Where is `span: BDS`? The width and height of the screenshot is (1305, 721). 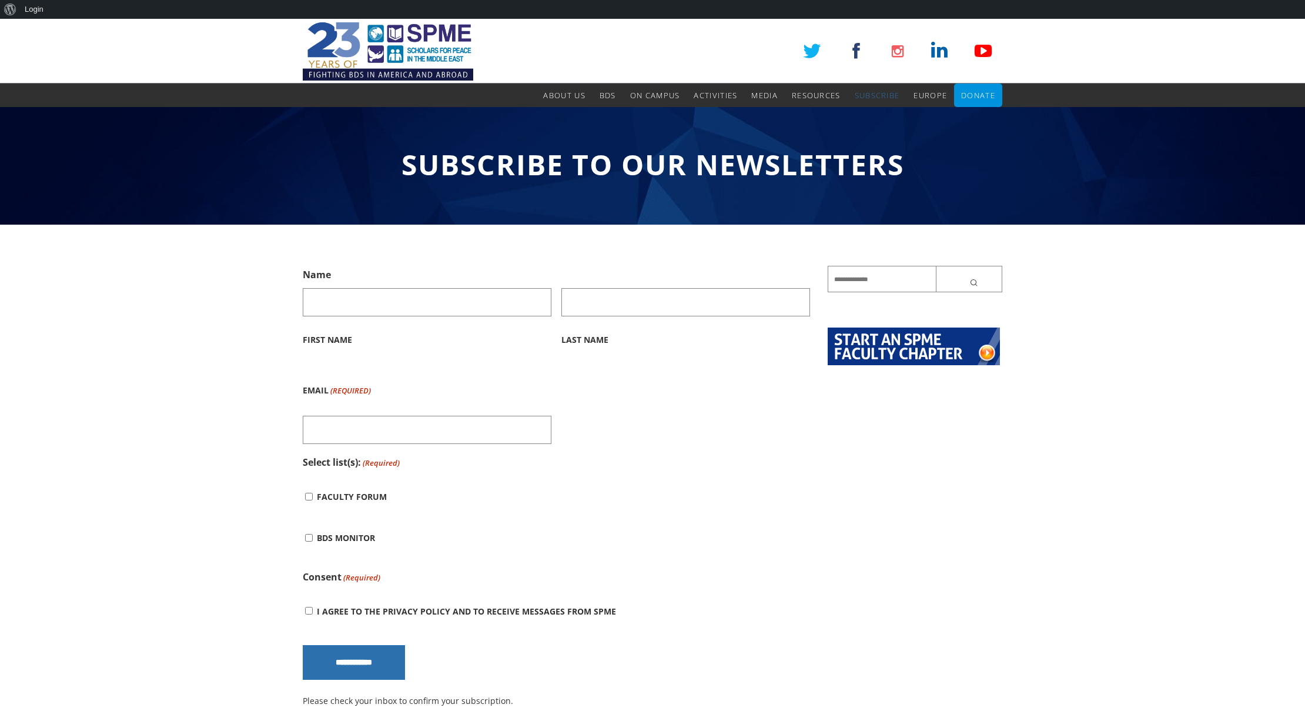
span: BDS is located at coordinates (608, 95).